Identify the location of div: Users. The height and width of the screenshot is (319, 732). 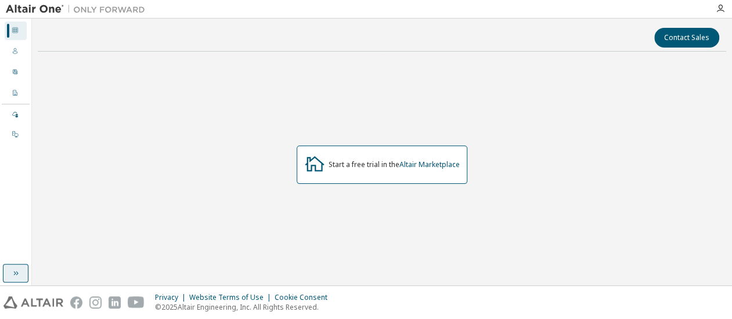
(16, 52).